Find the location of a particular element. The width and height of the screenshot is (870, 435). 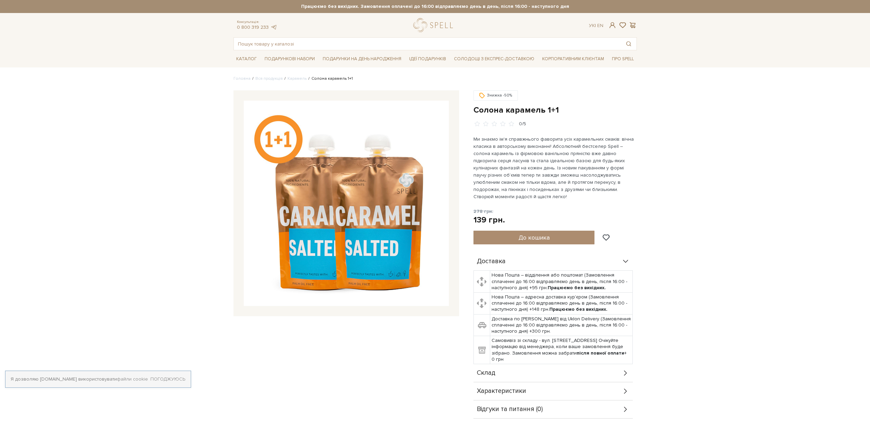

span: Відгуки та питання (0) is located at coordinates (510, 409).